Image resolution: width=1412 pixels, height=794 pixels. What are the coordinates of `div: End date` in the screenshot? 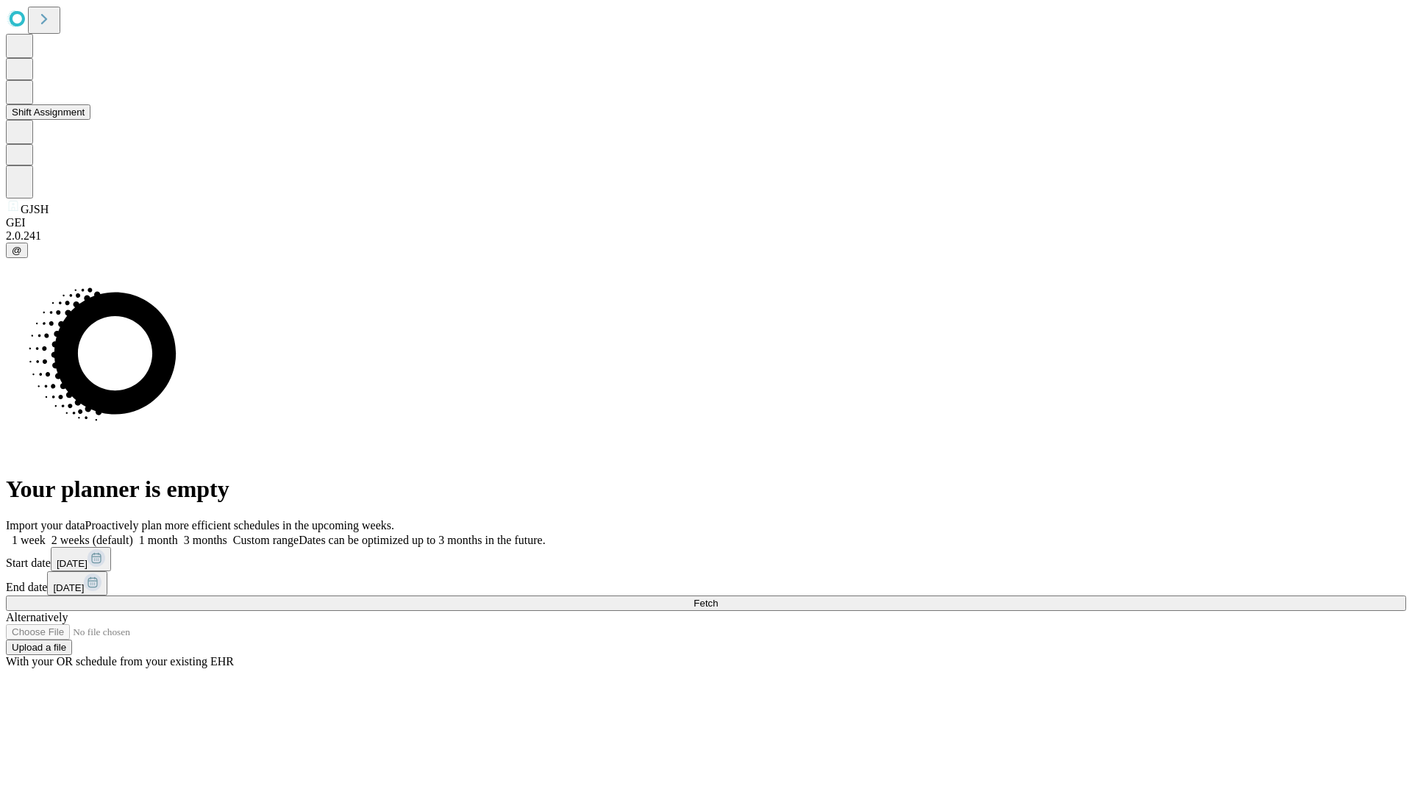 It's located at (706, 583).